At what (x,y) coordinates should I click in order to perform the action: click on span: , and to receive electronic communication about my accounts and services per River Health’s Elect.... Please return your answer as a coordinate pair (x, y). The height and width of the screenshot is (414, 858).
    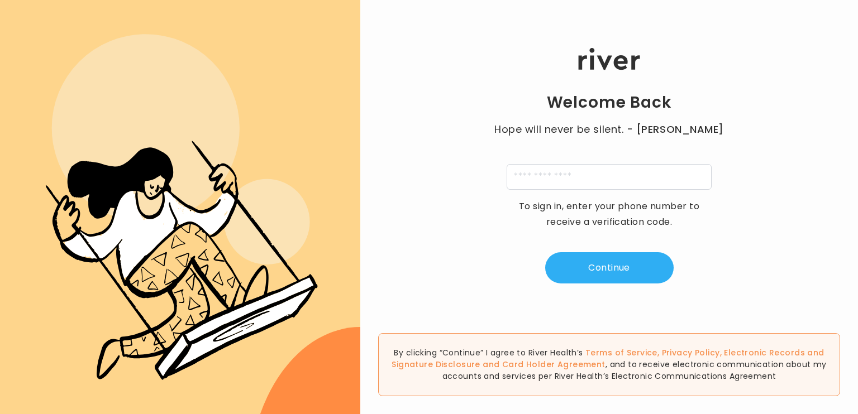
    Looking at the image, I should click on (634, 370).